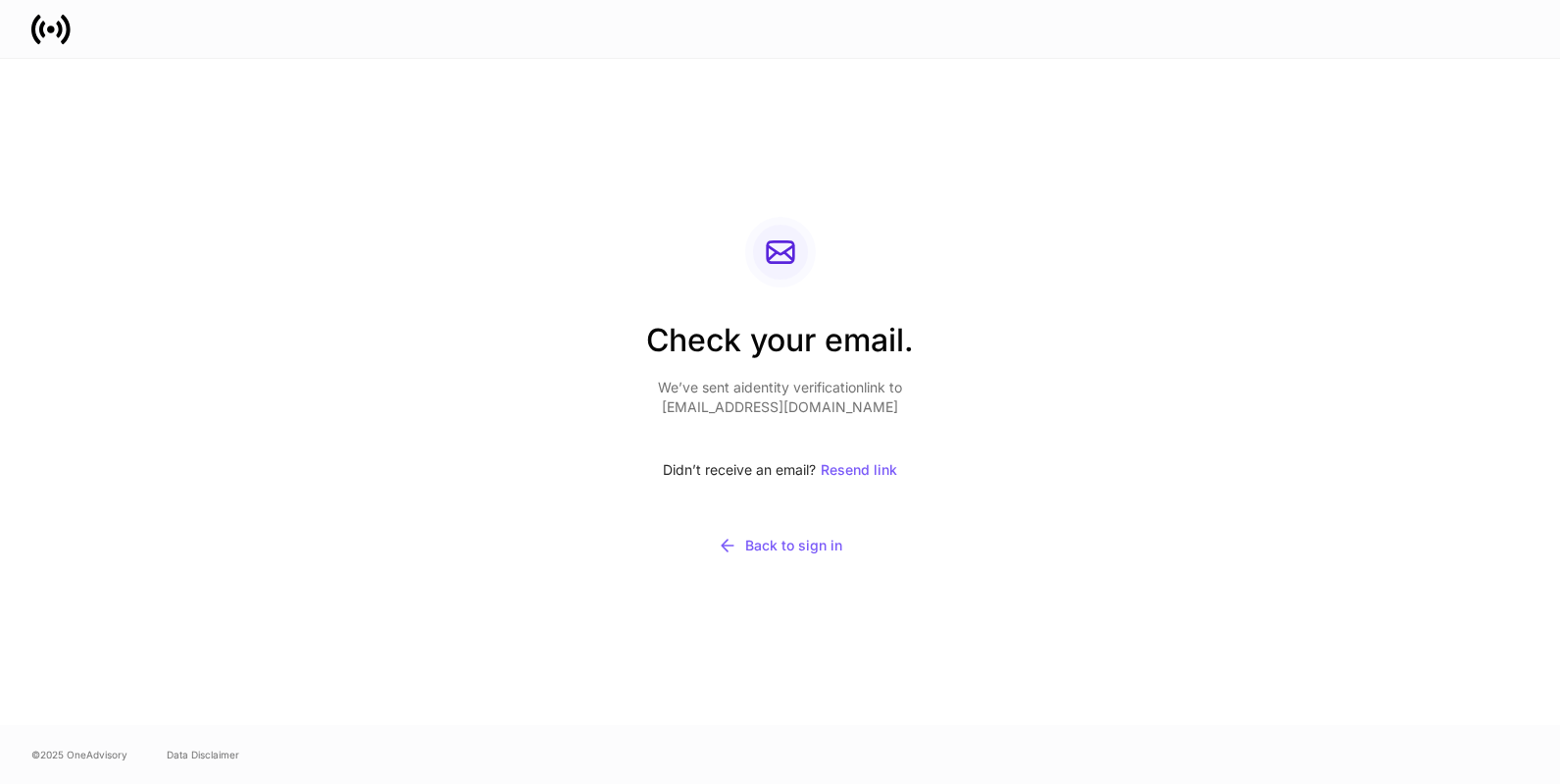  What do you see at coordinates (203, 754) in the screenshot?
I see `a: Data Disclaimer` at bounding box center [203, 754].